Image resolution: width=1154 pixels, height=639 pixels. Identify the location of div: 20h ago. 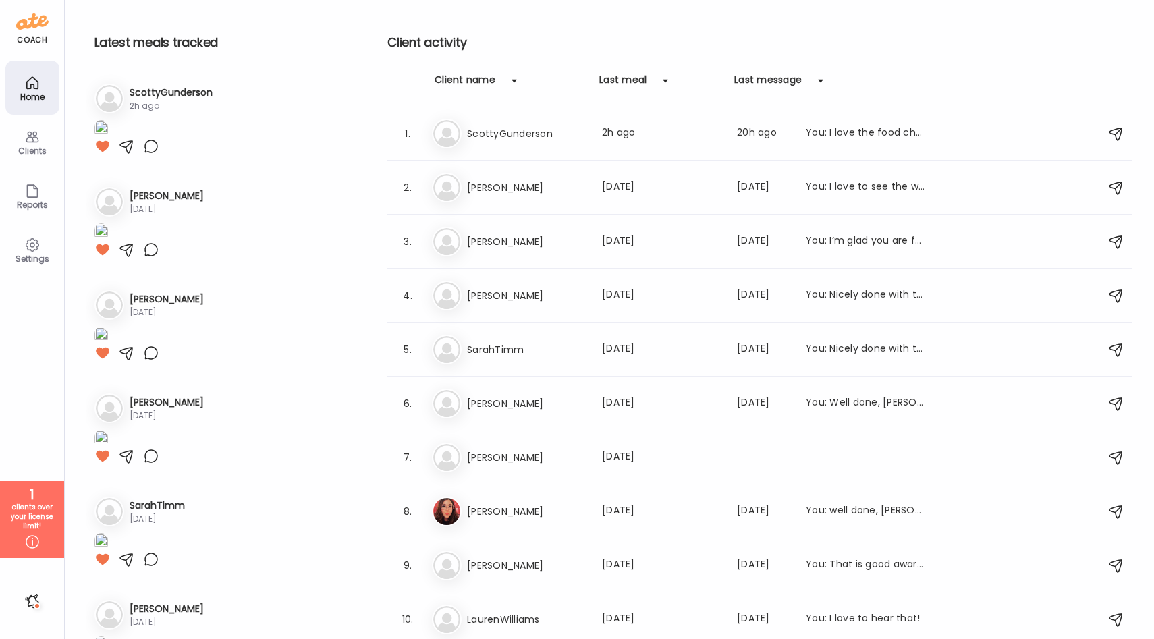
(763, 134).